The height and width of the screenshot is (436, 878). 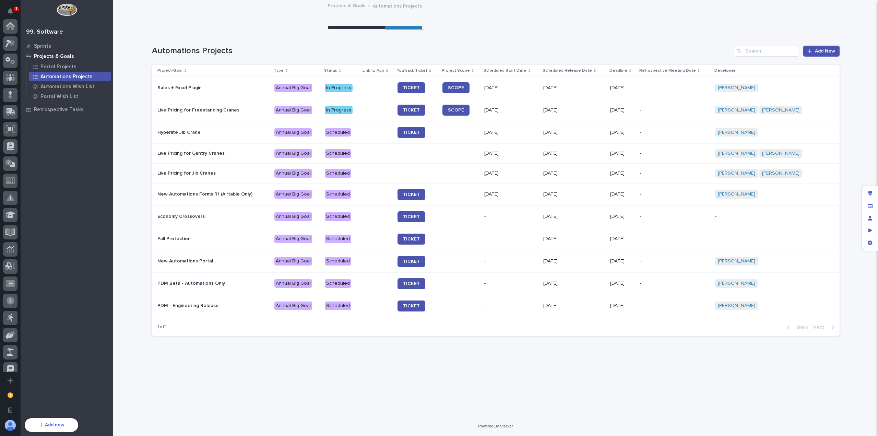 What do you see at coordinates (59, 97) in the screenshot?
I see `p: Portal Wish List` at bounding box center [59, 97].